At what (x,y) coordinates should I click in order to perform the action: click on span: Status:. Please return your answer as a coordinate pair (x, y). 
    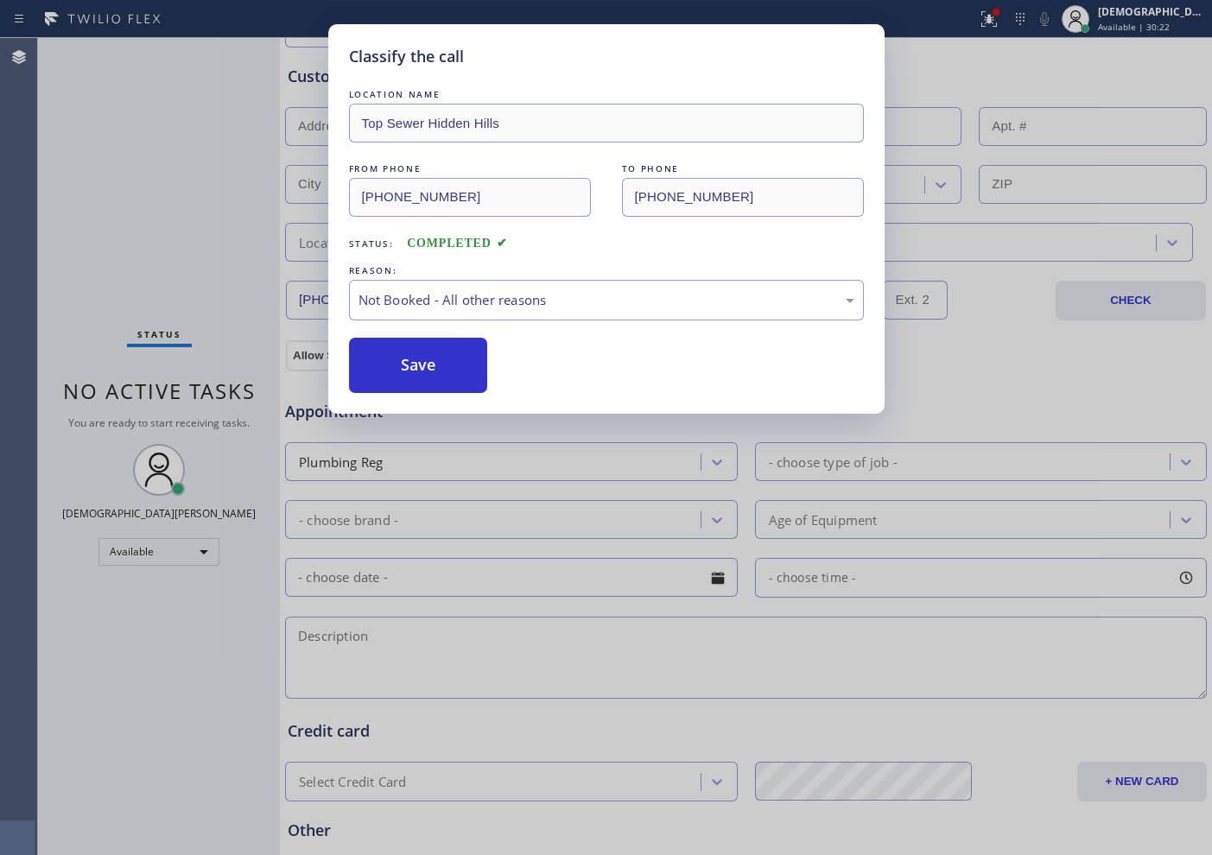
    Looking at the image, I should click on (372, 244).